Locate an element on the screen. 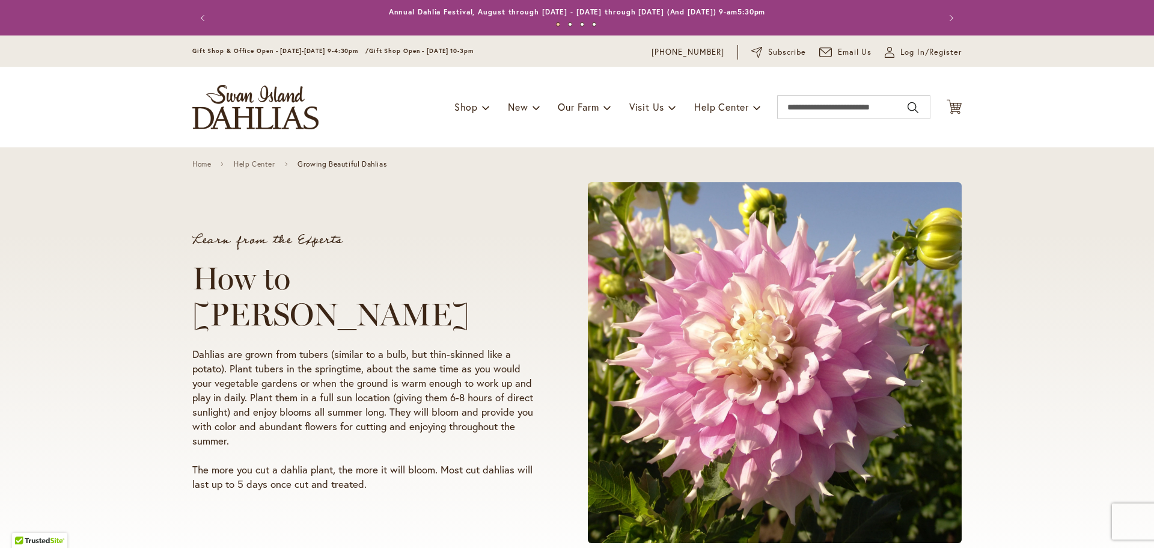 The width and height of the screenshot is (1154, 548). span: Help Center is located at coordinates (721, 106).